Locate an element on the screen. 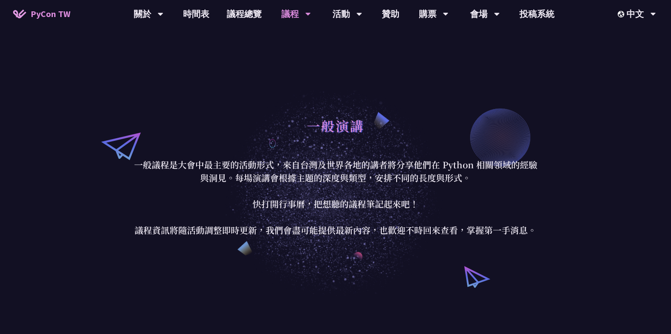 The image size is (671, 334). a: PyCon TW is located at coordinates (41, 14).